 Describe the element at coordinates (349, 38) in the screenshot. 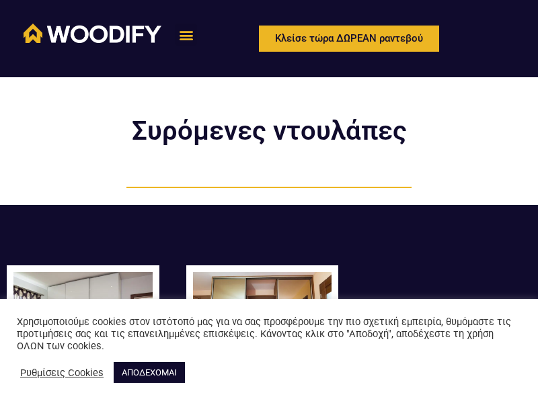

I see `a: Κλείσε τώρα ΔΩΡΕΑΝ ραντεβού` at that location.